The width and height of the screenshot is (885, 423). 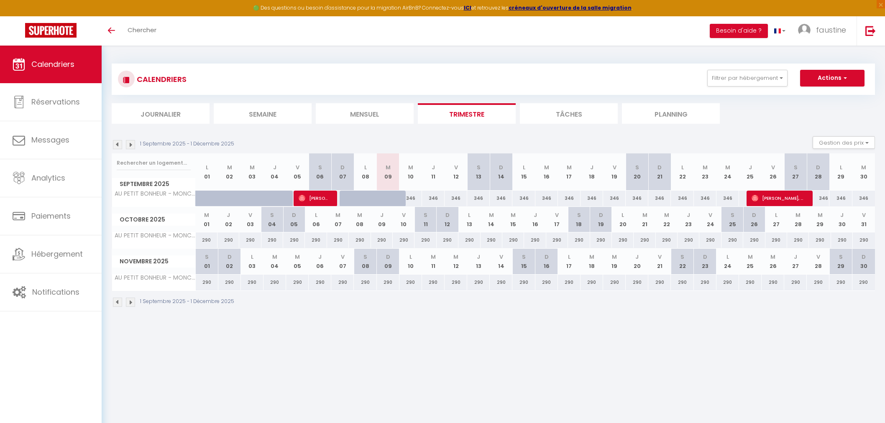 I want to click on a: Chercher, so click(x=142, y=31).